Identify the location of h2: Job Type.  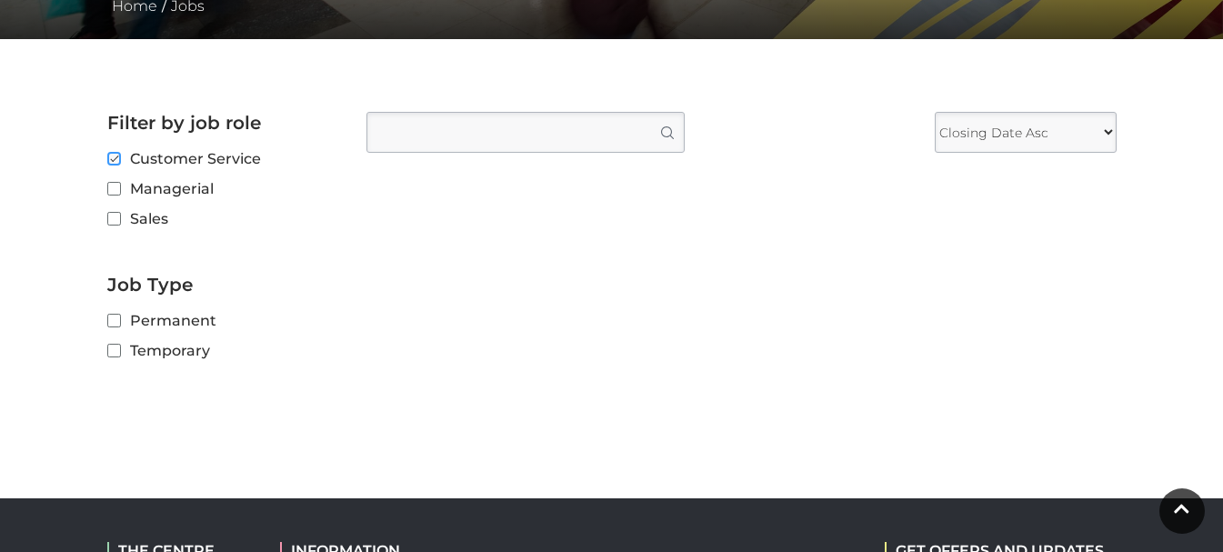
(223, 285).